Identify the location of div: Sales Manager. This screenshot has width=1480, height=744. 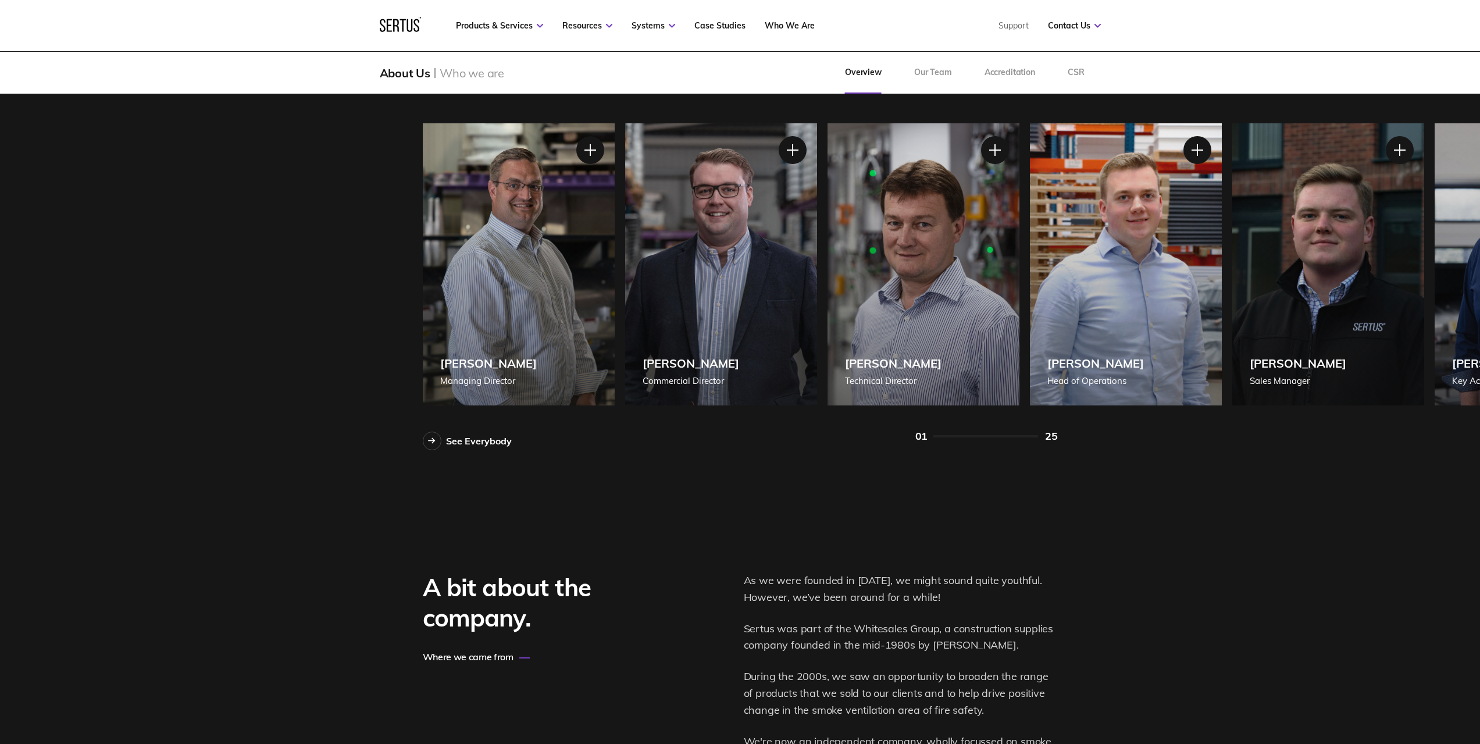
(1298, 381).